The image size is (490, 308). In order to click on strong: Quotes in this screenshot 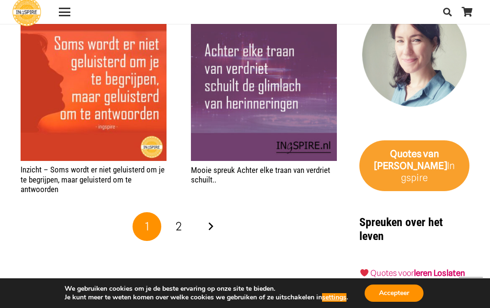, I will do `click(406, 154)`.